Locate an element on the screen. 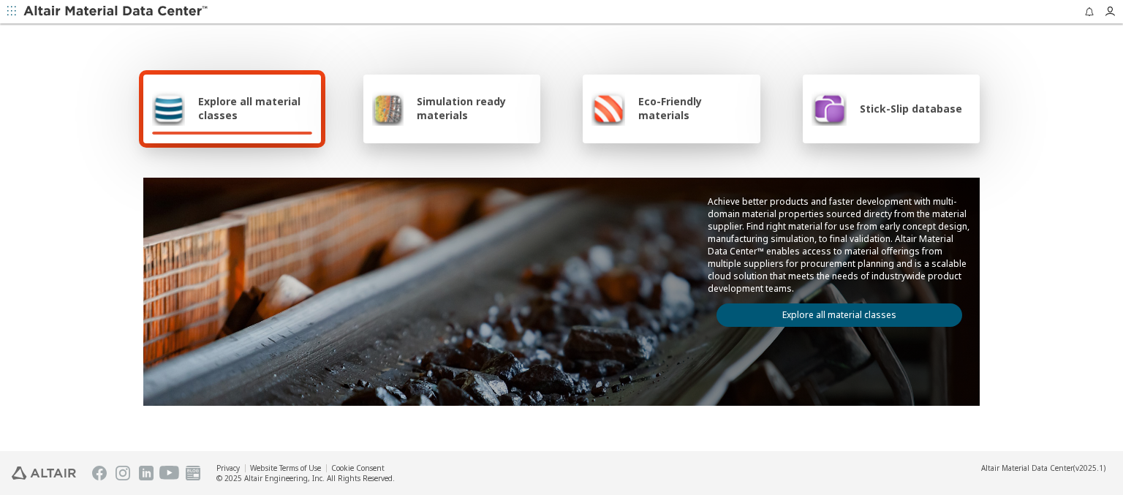 The height and width of the screenshot is (495, 1123). a: Explore all material classes is located at coordinates (839, 315).